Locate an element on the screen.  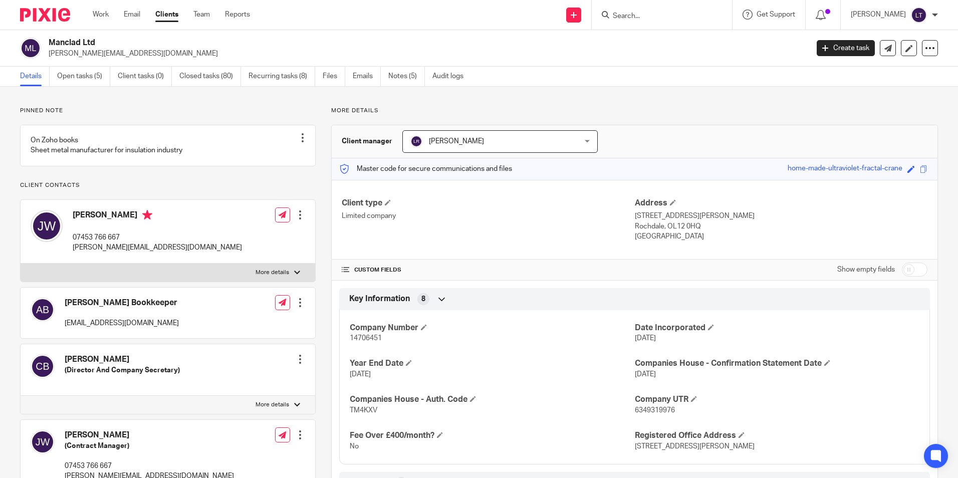
p: Limited company is located at coordinates (488, 216).